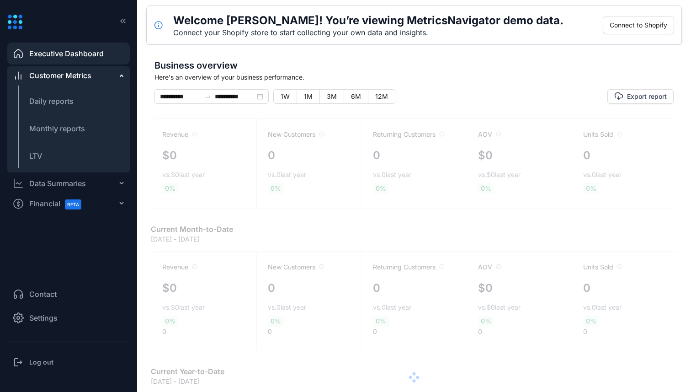 Image resolution: width=691 pixels, height=392 pixels. I want to click on span: 3M, so click(332, 96).